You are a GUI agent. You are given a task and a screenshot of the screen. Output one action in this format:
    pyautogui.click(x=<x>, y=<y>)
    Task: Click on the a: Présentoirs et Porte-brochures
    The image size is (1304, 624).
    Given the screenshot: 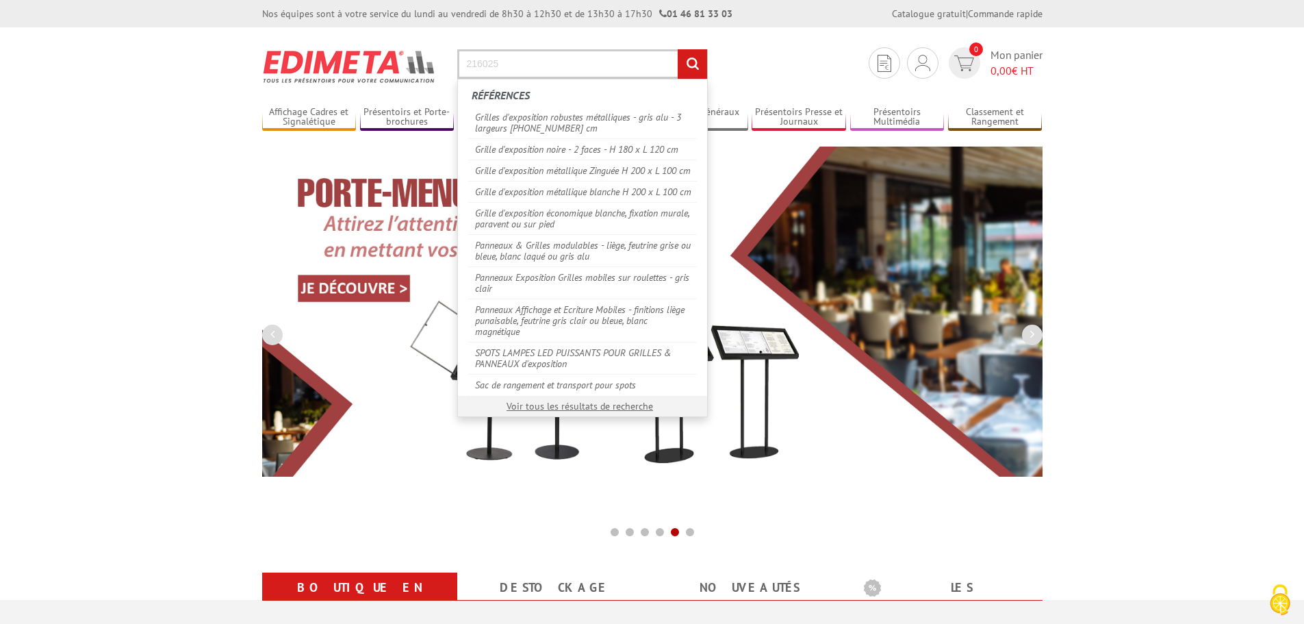 What is the action you would take?
    pyautogui.click(x=407, y=117)
    